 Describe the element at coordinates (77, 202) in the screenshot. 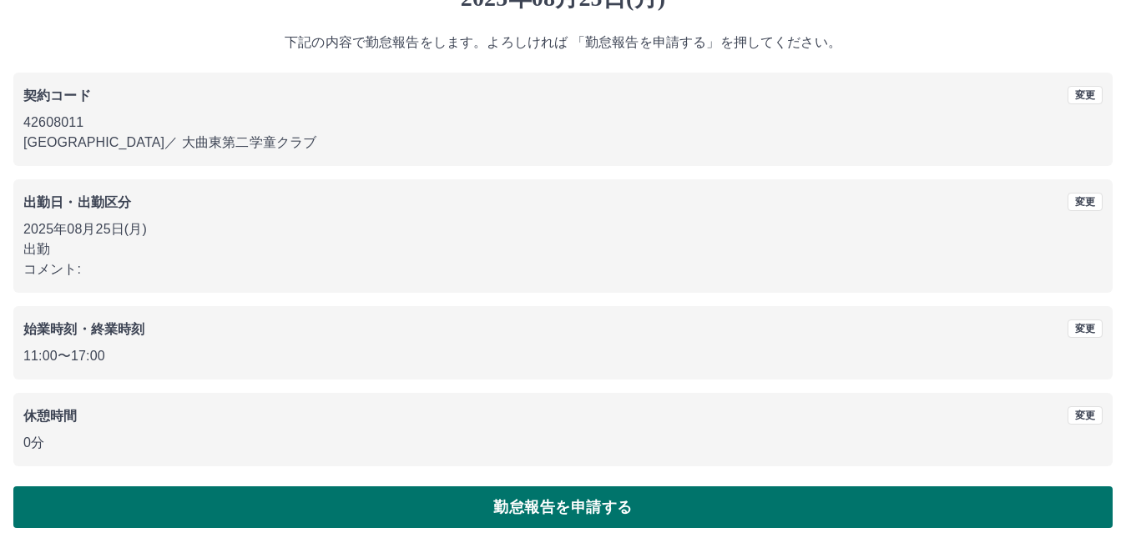

I see `b: 出勤日・出勤区分` at that location.